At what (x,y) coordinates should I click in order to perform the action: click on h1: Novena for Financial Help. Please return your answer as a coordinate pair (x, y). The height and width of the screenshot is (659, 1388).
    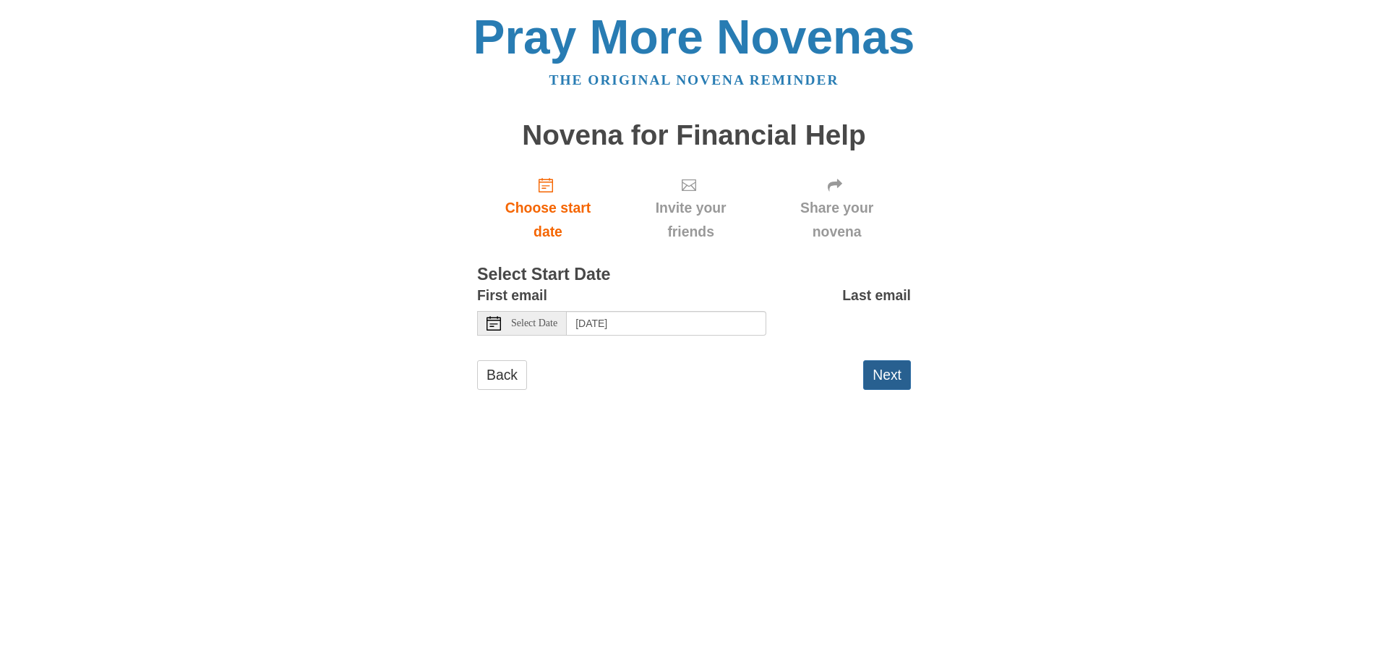
    Looking at the image, I should click on (694, 135).